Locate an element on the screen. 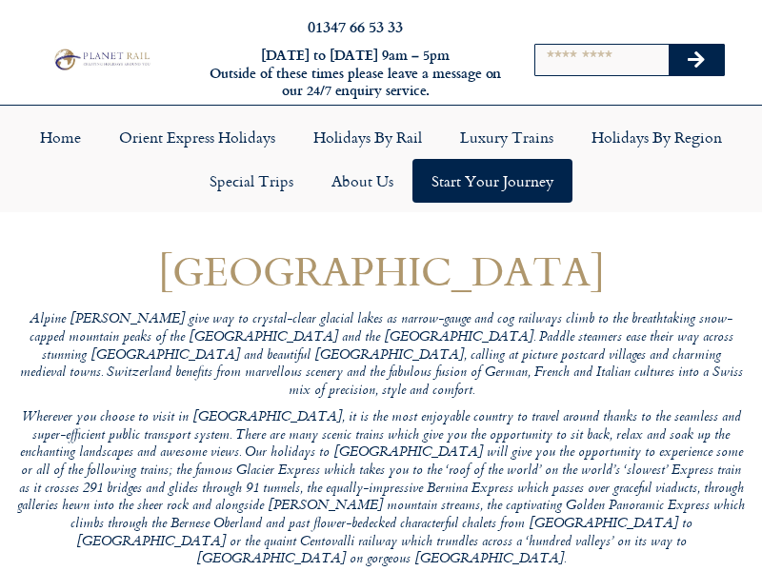 This screenshot has height=571, width=762. a: Special Trips is located at coordinates (251, 181).